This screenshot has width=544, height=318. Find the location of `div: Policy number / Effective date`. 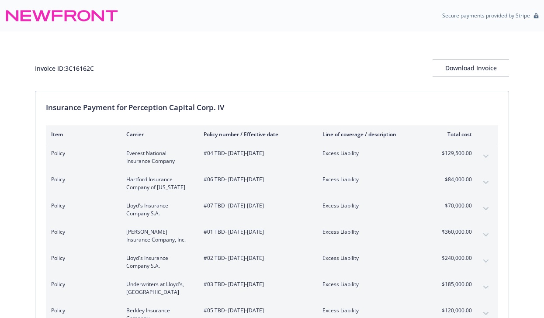

div: Policy number / Effective date is located at coordinates (256, 134).